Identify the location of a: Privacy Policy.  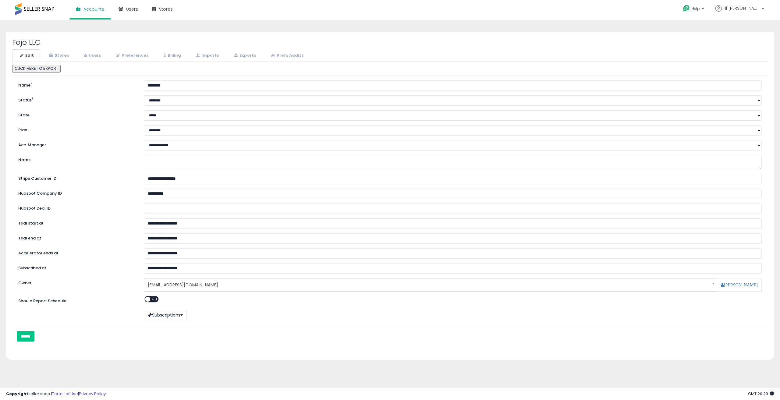
(92, 394).